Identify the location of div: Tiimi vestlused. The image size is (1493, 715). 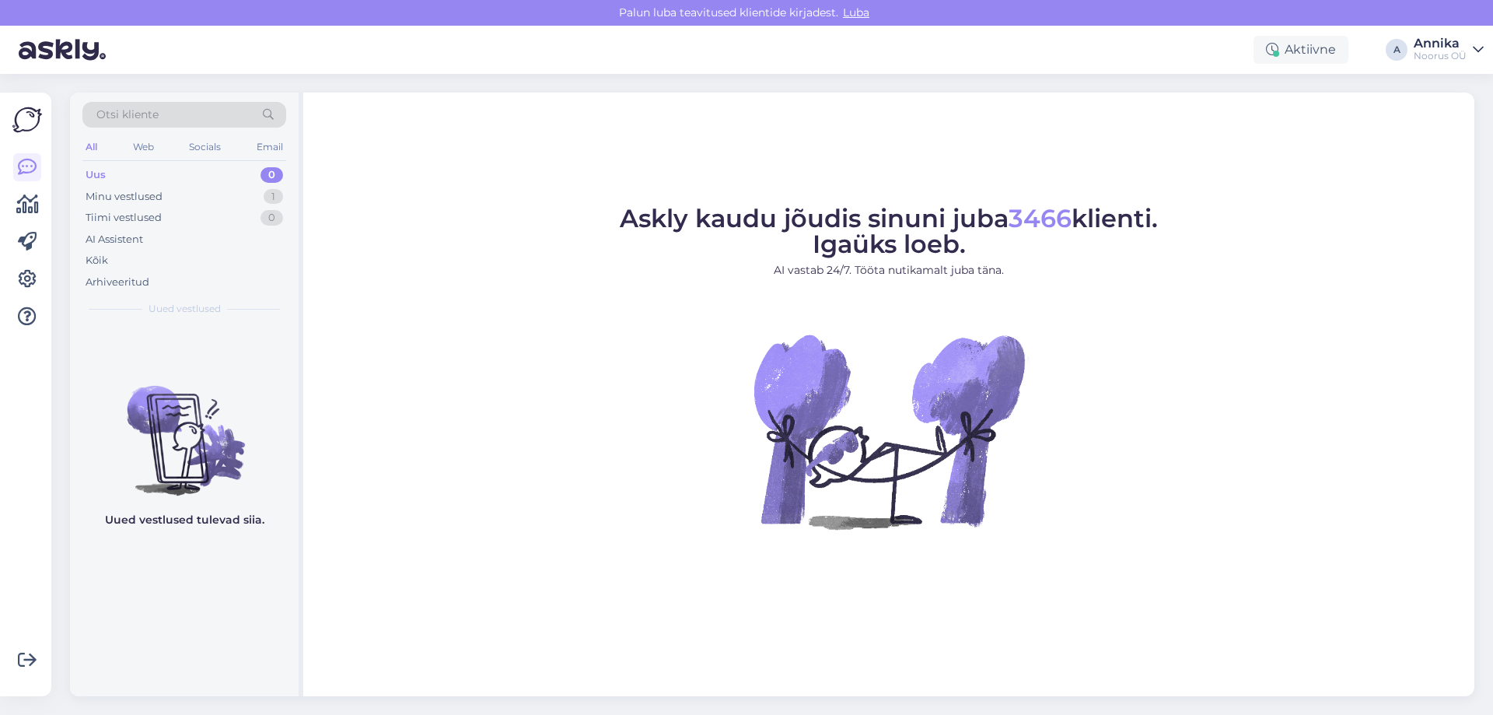
(124, 218).